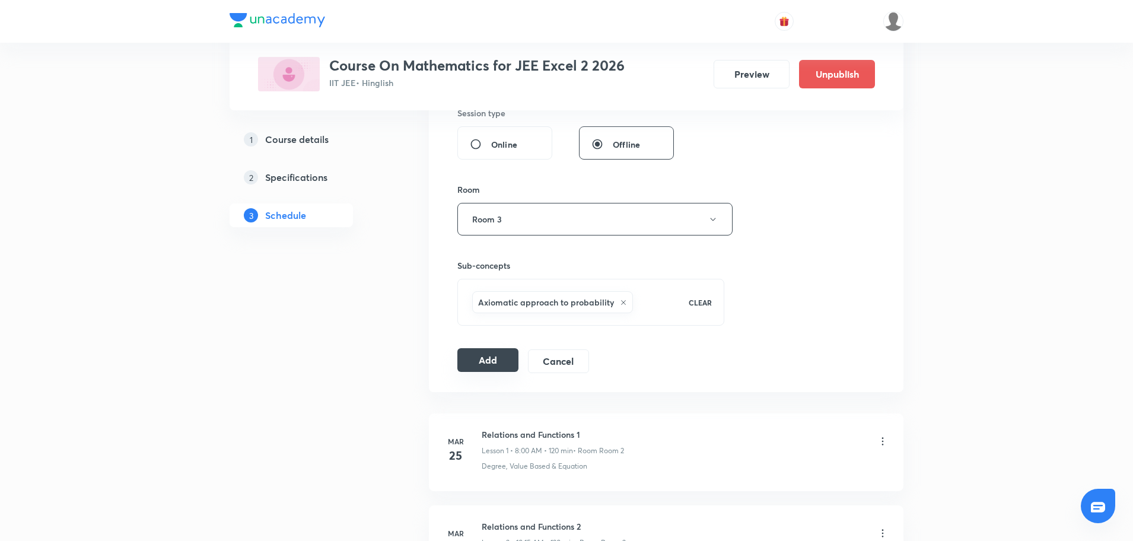  I want to click on p: IIT JEE • Hinglish, so click(477, 82).